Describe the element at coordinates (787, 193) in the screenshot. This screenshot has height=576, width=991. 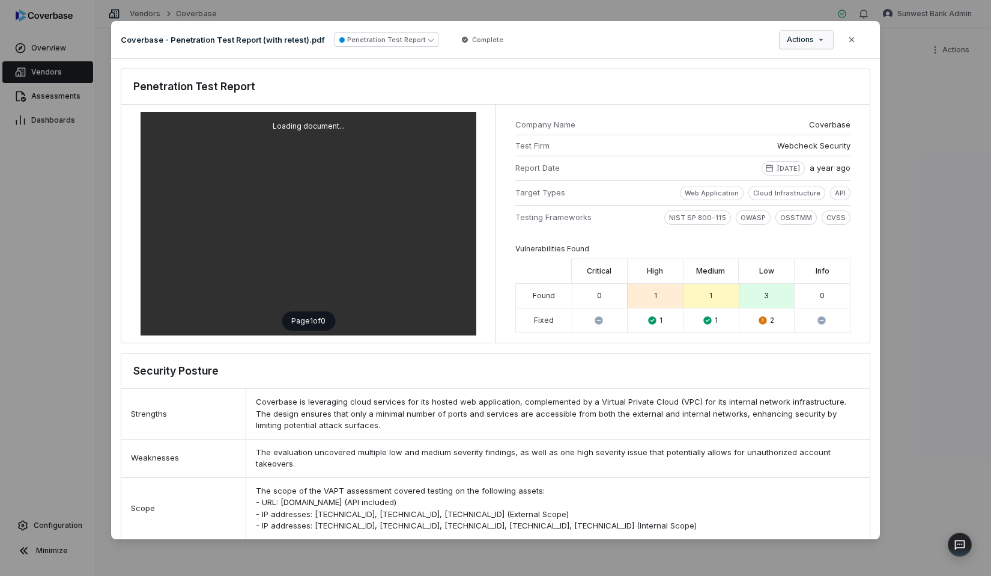
I see `p: Cloud Infrastructure` at that location.